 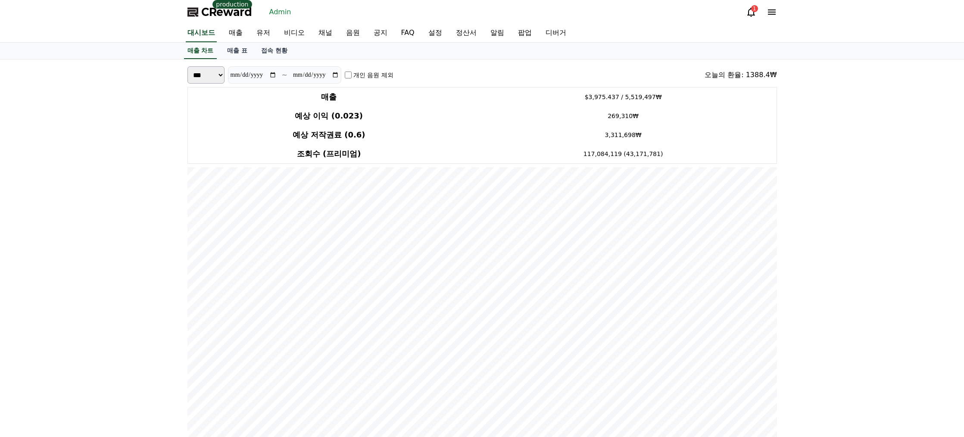 I want to click on a: FAQ, so click(x=407, y=33).